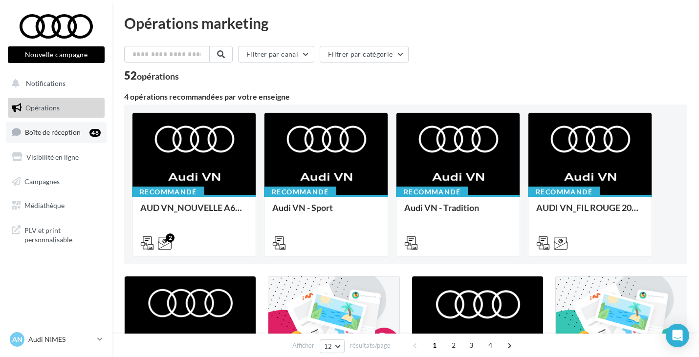 The image size is (699, 357). I want to click on div: Audi VN - Sport, so click(326, 213).